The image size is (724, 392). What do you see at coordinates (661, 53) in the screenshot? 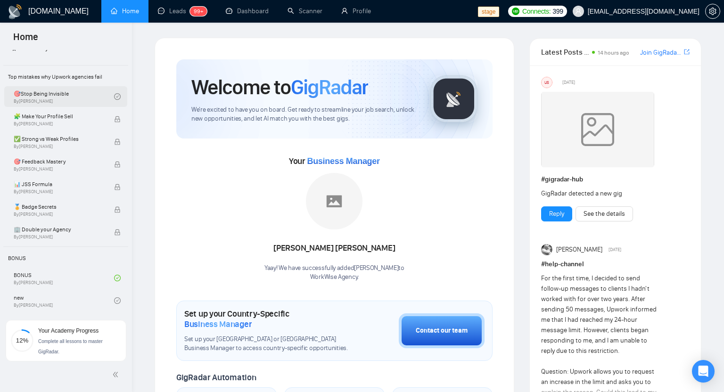
I see `a: Join GigRadar Slack Community` at bounding box center [661, 53].